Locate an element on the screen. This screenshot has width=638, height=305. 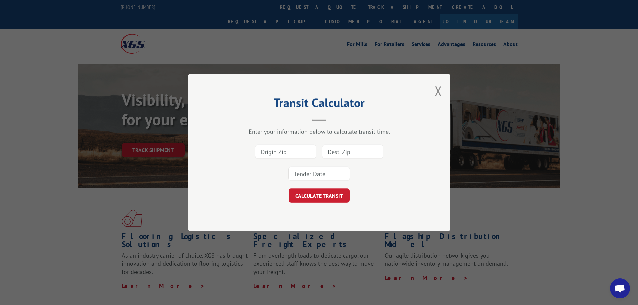
input: Dest. Zip is located at coordinates (353, 152).